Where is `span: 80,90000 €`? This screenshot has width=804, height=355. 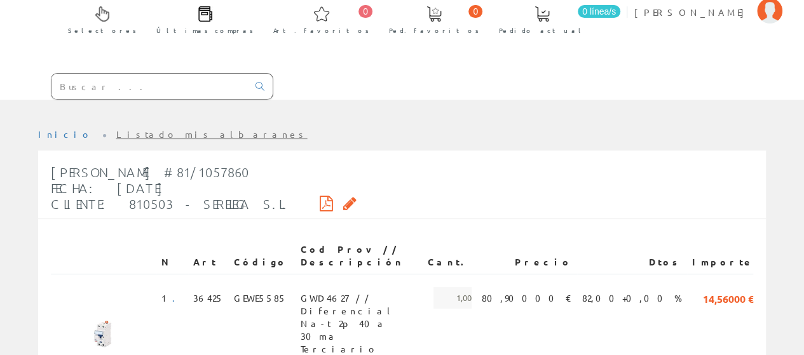 span: 80,90000 € is located at coordinates (527, 298).